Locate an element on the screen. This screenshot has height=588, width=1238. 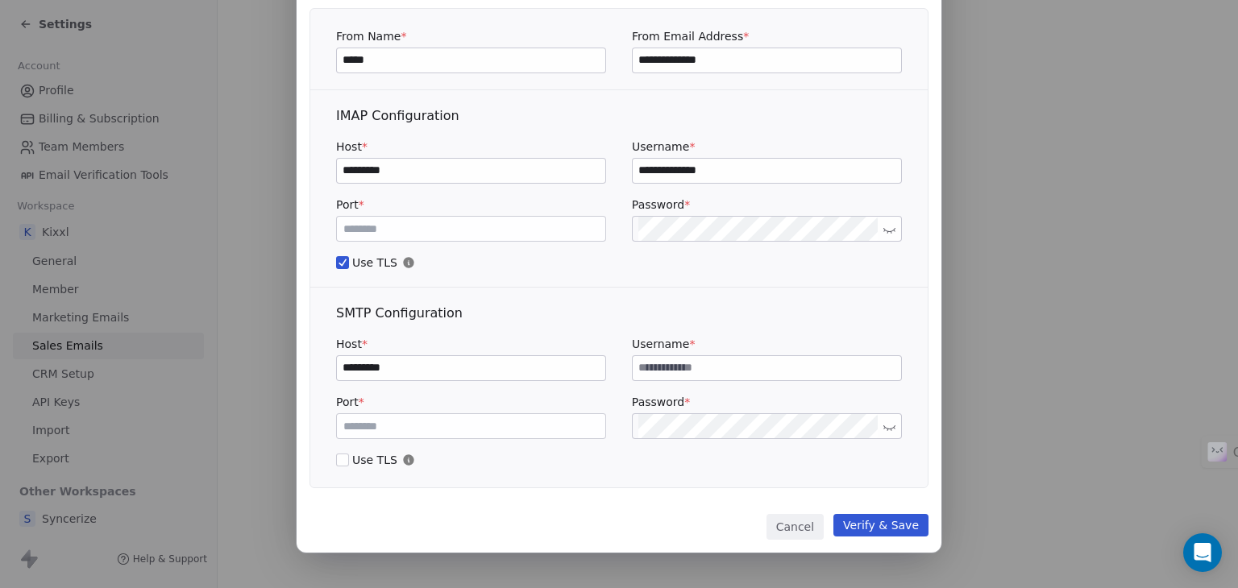
div: SMTP Configuration is located at coordinates (619, 313).